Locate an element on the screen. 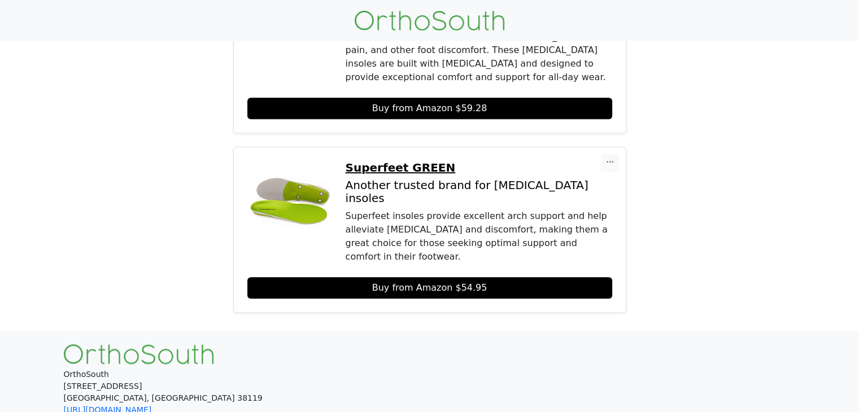  p: Superfeet GREEN is located at coordinates (479, 168).